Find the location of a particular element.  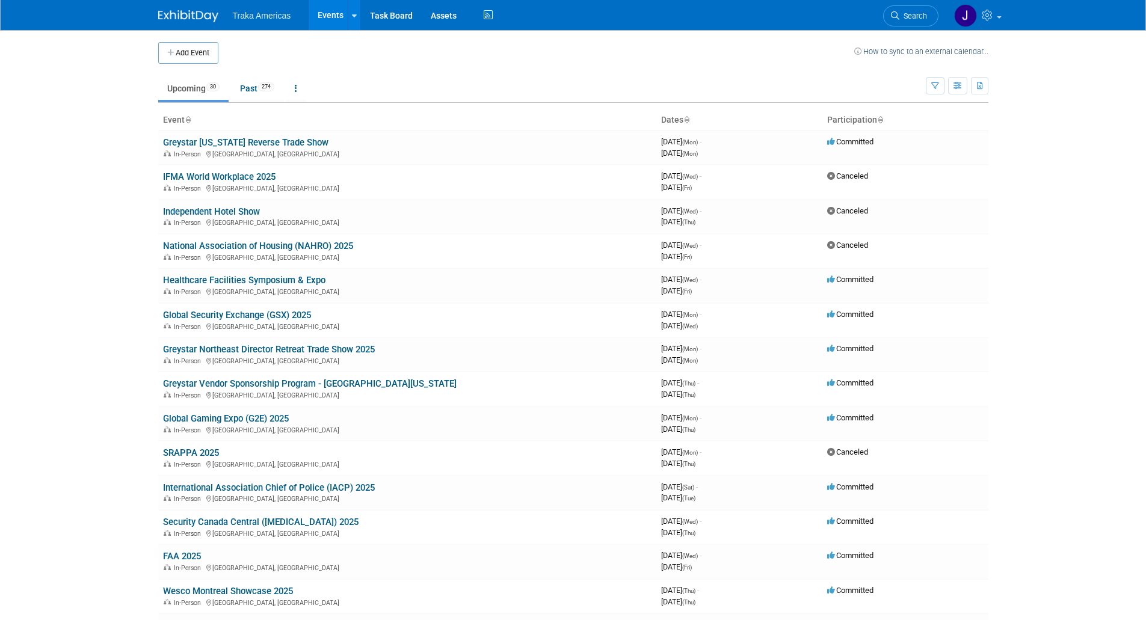

span: (Sat) is located at coordinates (688, 487).